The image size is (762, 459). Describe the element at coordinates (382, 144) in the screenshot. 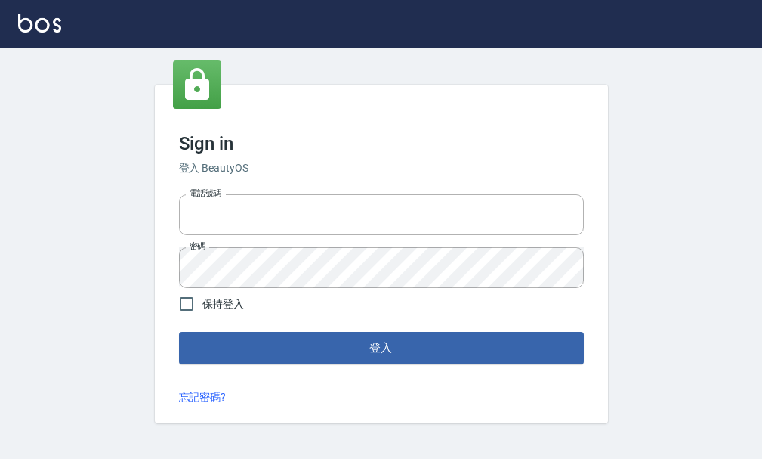

I see `h3: Sign in` at that location.